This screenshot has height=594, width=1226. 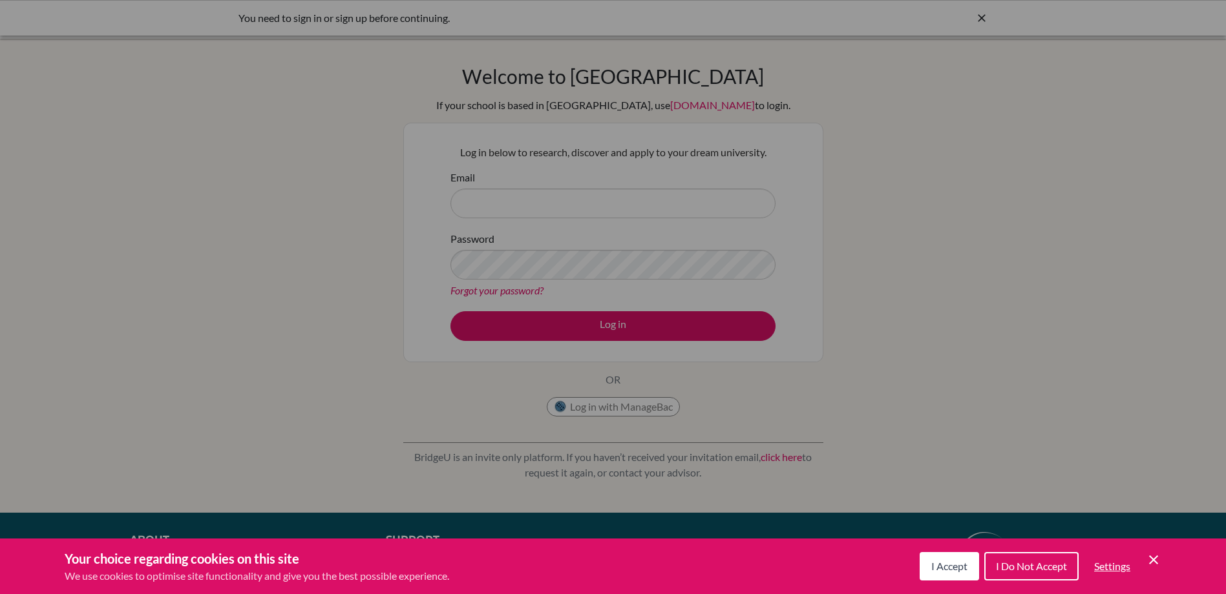 What do you see at coordinates (949, 567) in the screenshot?
I see `button: I Accept` at bounding box center [949, 567].